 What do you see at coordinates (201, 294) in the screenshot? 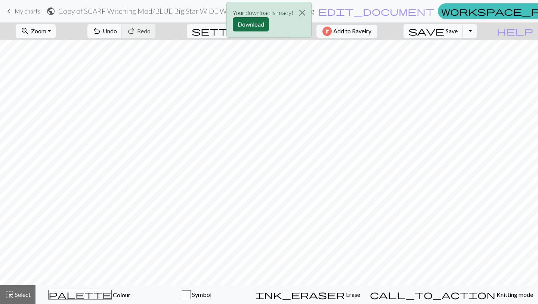
I see `span: Symbol` at bounding box center [201, 294].